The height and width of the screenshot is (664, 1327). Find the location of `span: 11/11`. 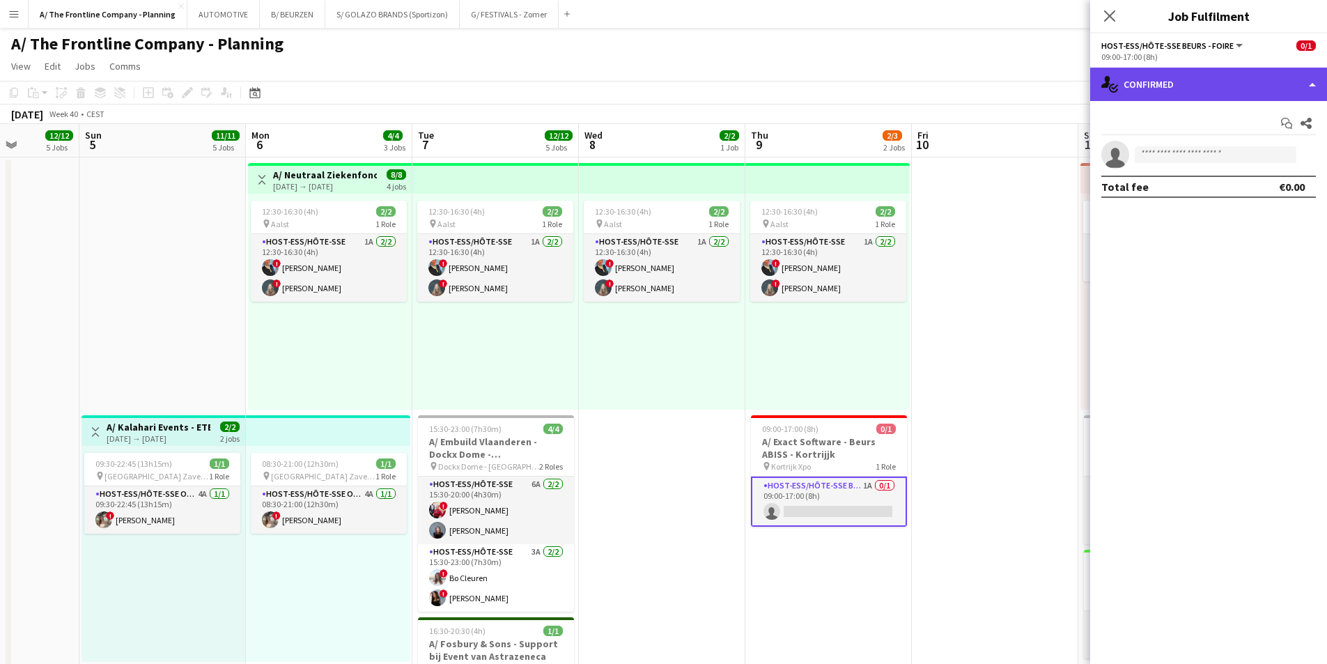

span: 11/11 is located at coordinates (226, 135).